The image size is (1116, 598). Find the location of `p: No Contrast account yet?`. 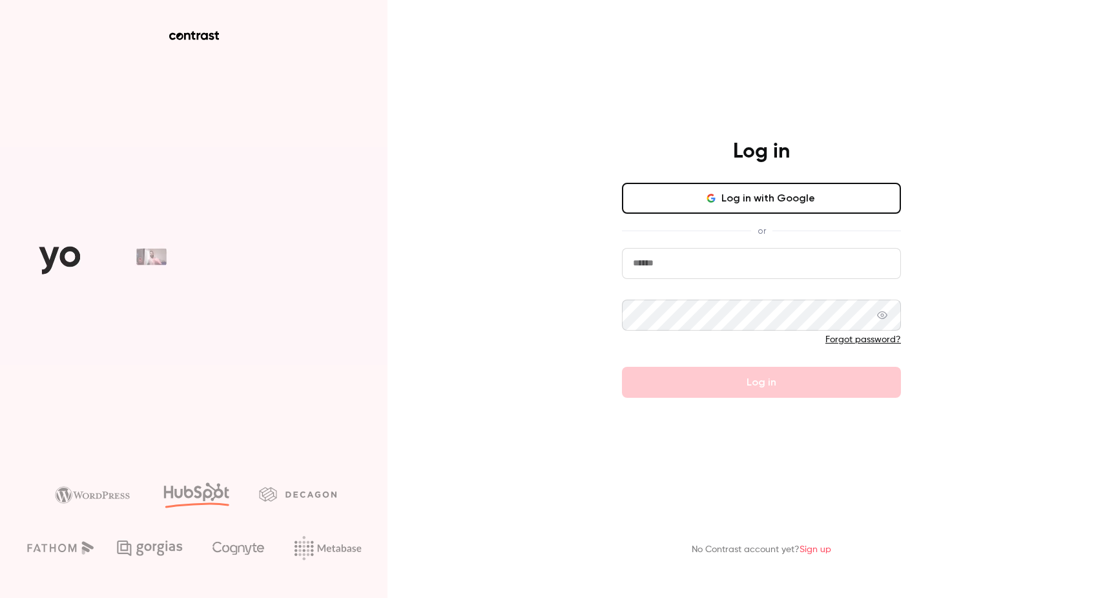

p: No Contrast account yet? is located at coordinates (762, 550).